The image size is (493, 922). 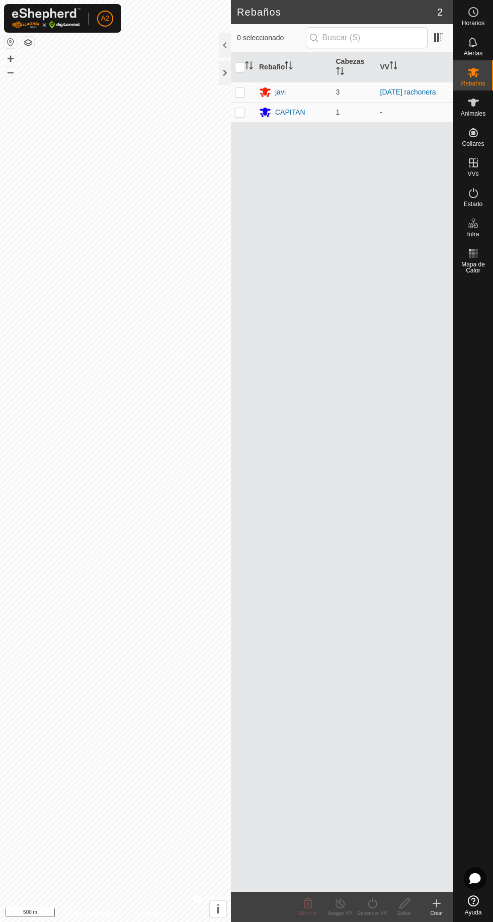 What do you see at coordinates (218, 909) in the screenshot?
I see `button: i` at bounding box center [218, 909].